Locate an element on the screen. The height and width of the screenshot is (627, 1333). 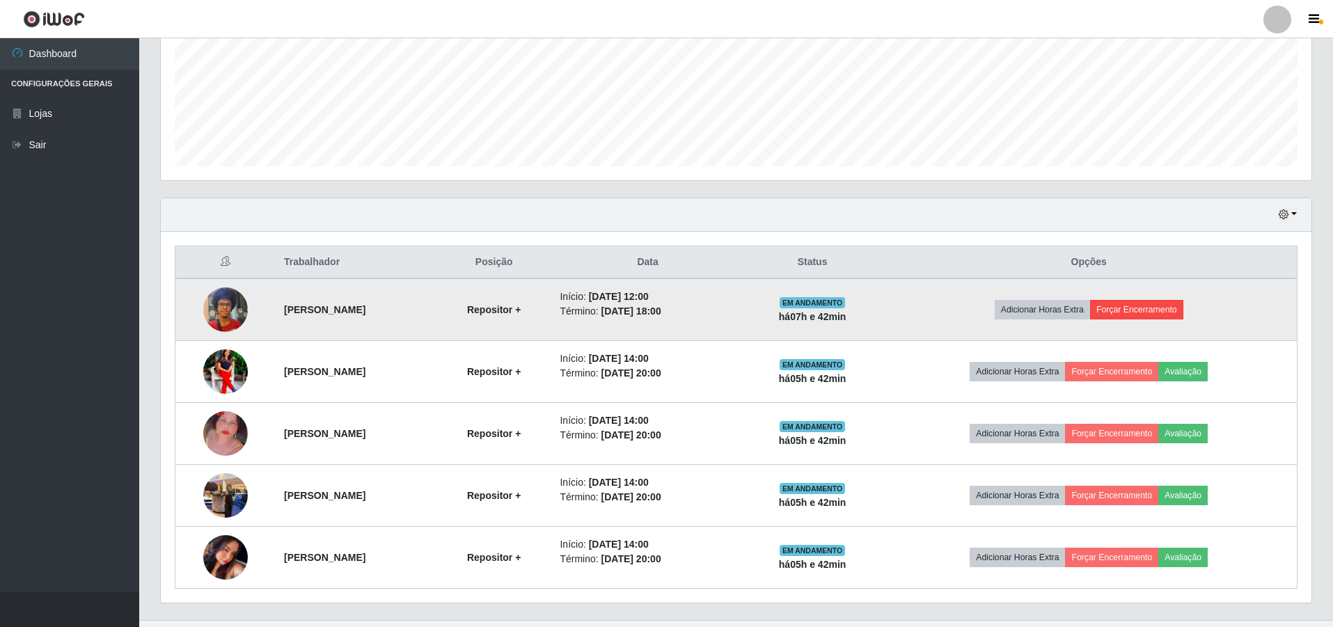
th: Posição is located at coordinates (494, 262).